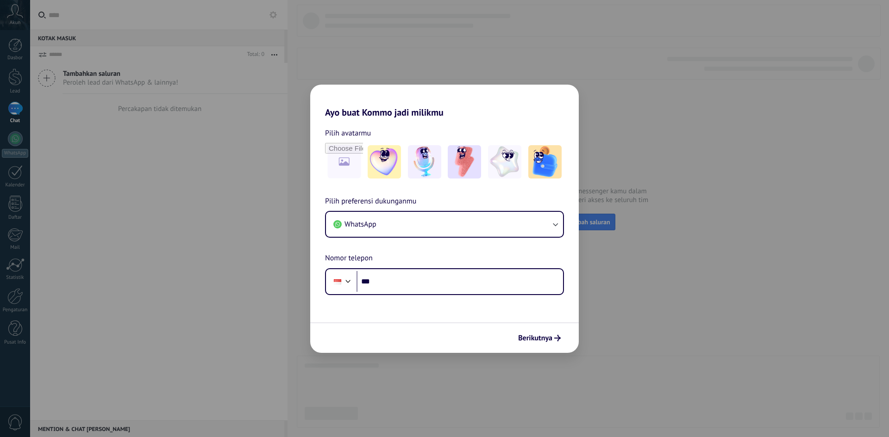 The width and height of the screenshot is (889, 437). Describe the element at coordinates (504, 162) in the screenshot. I see `img: -4.jpeg` at that location.